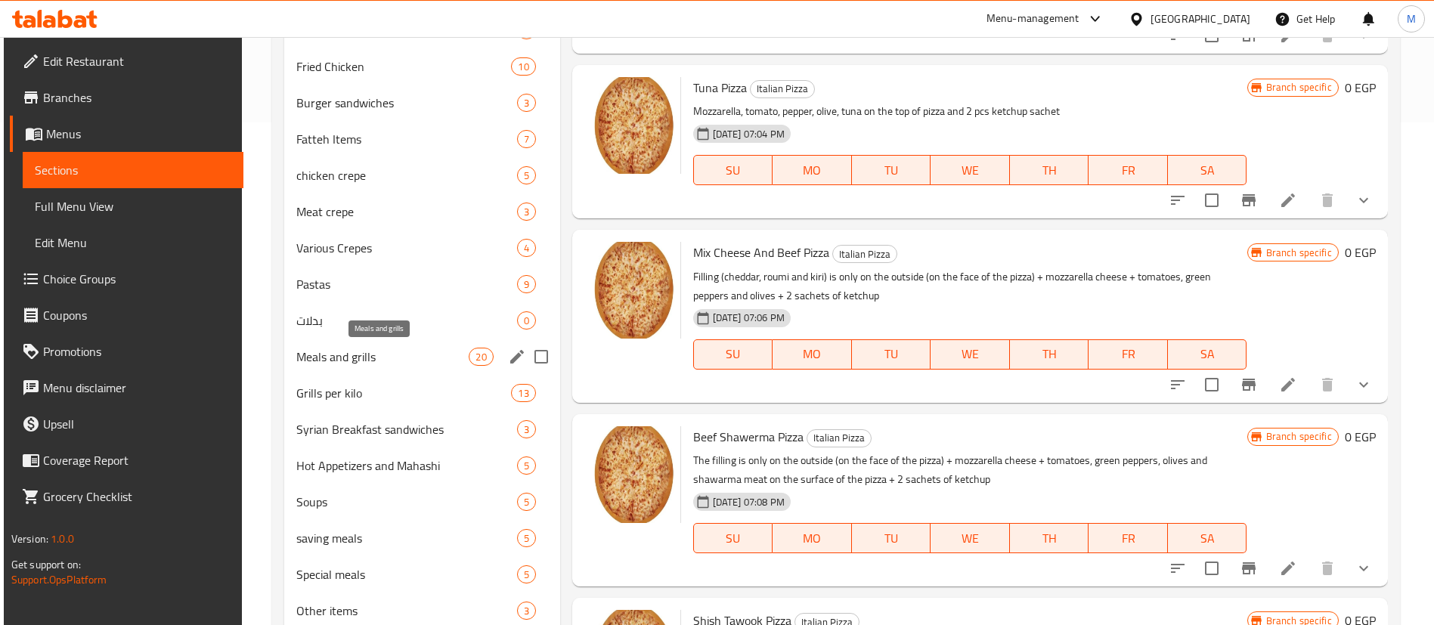 The image size is (1434, 625). What do you see at coordinates (748, 437) in the screenshot?
I see `span: Beef Shawerma Pizza` at bounding box center [748, 437].